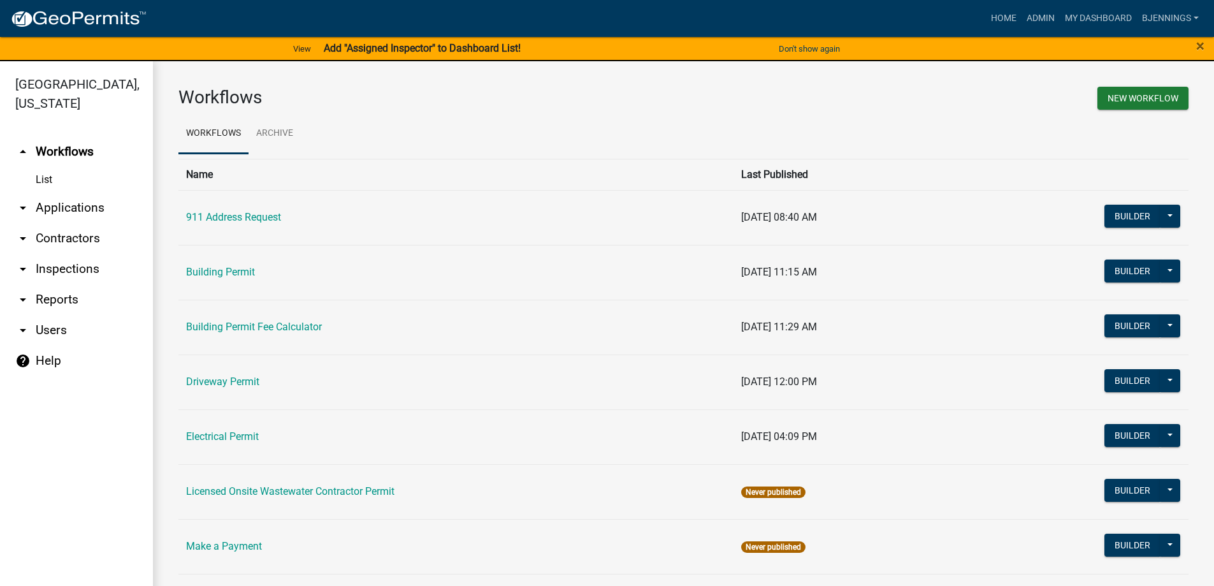 This screenshot has width=1214, height=586. Describe the element at coordinates (220, 271) in the screenshot. I see `a: Building Permit` at that location.